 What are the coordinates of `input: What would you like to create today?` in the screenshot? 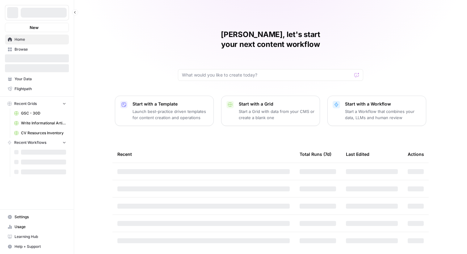 It's located at (267, 75).